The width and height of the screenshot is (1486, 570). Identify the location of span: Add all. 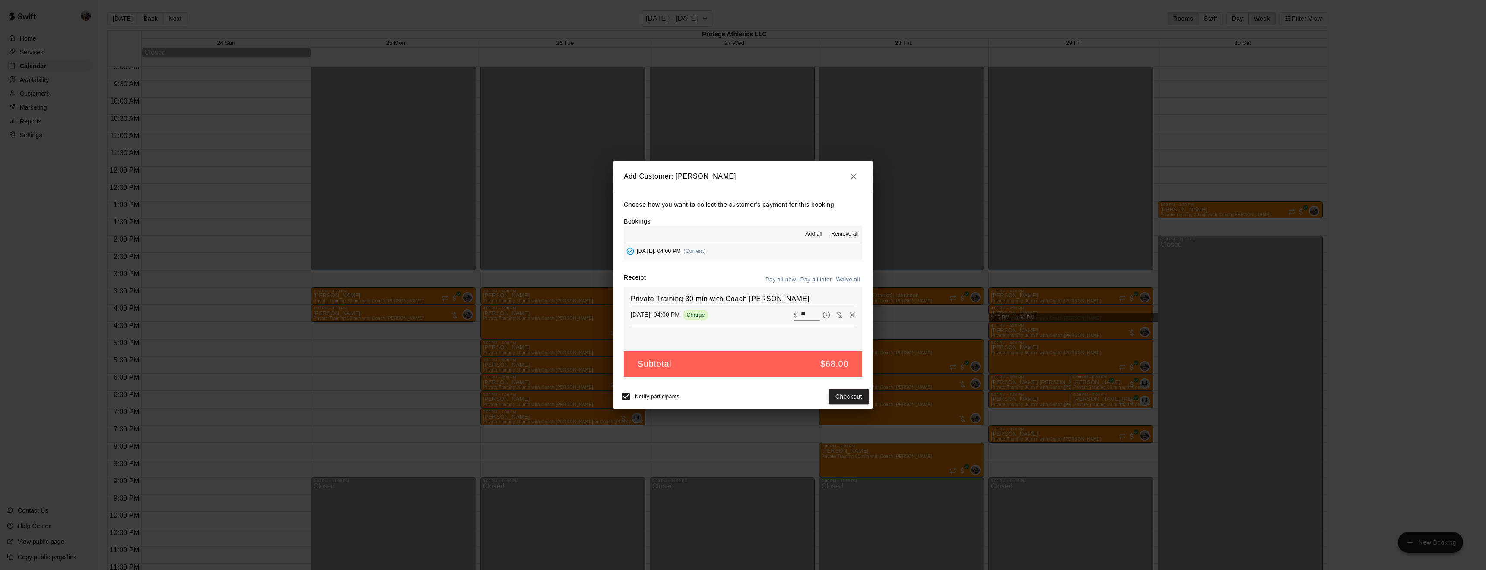
(814, 234).